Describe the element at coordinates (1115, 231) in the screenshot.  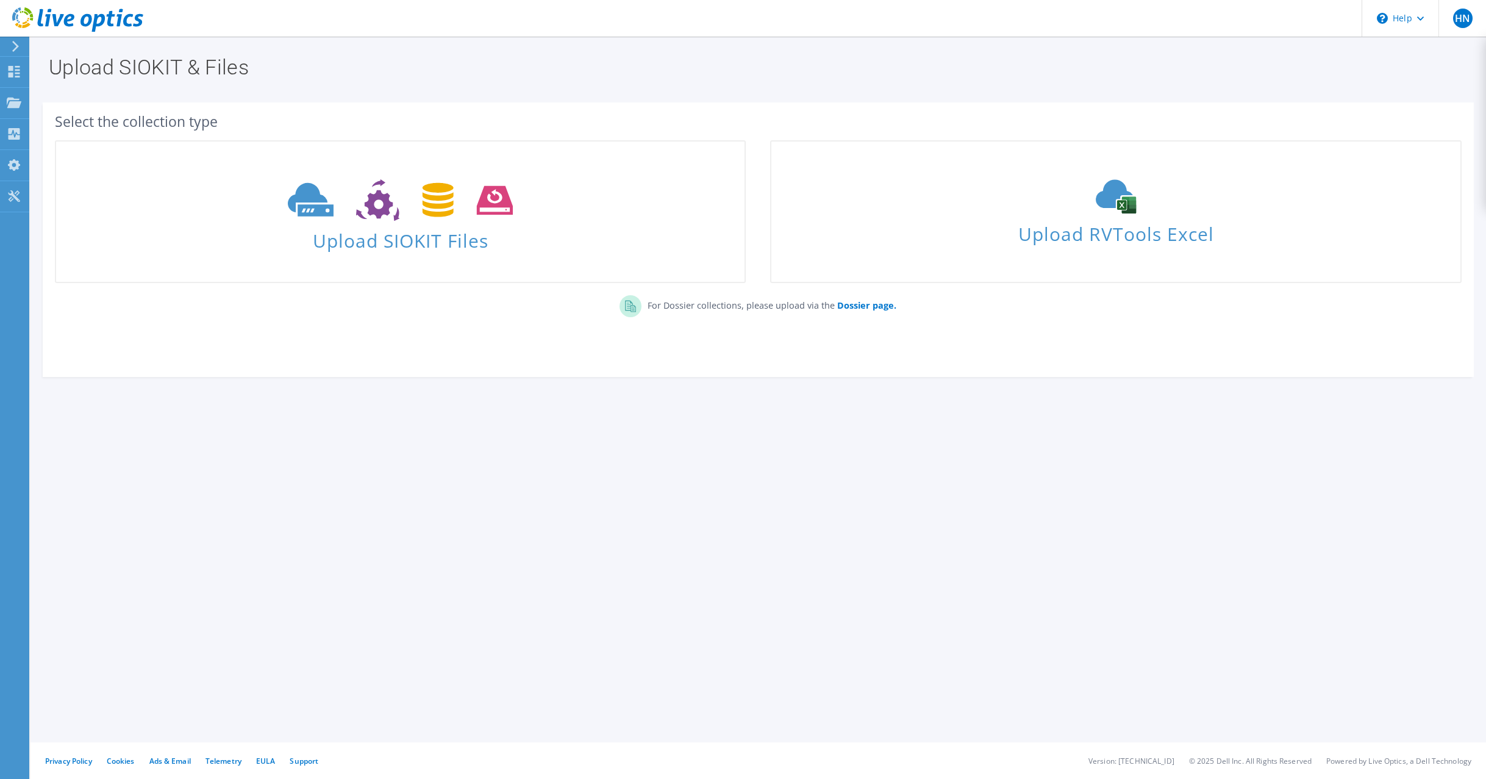
I see `span: Upload RVTools Excel` at that location.